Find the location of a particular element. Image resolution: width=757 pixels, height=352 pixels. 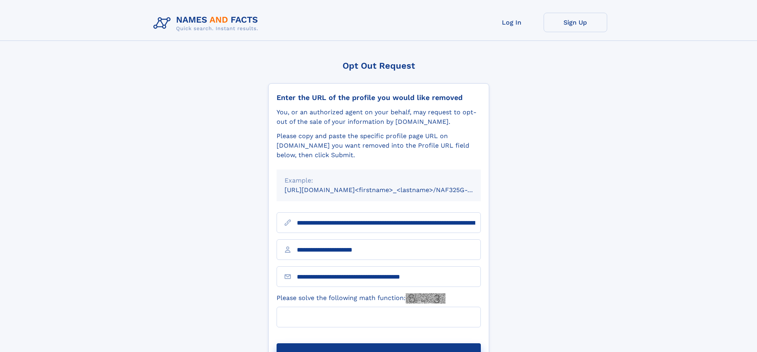

a: Log In is located at coordinates (512, 22).